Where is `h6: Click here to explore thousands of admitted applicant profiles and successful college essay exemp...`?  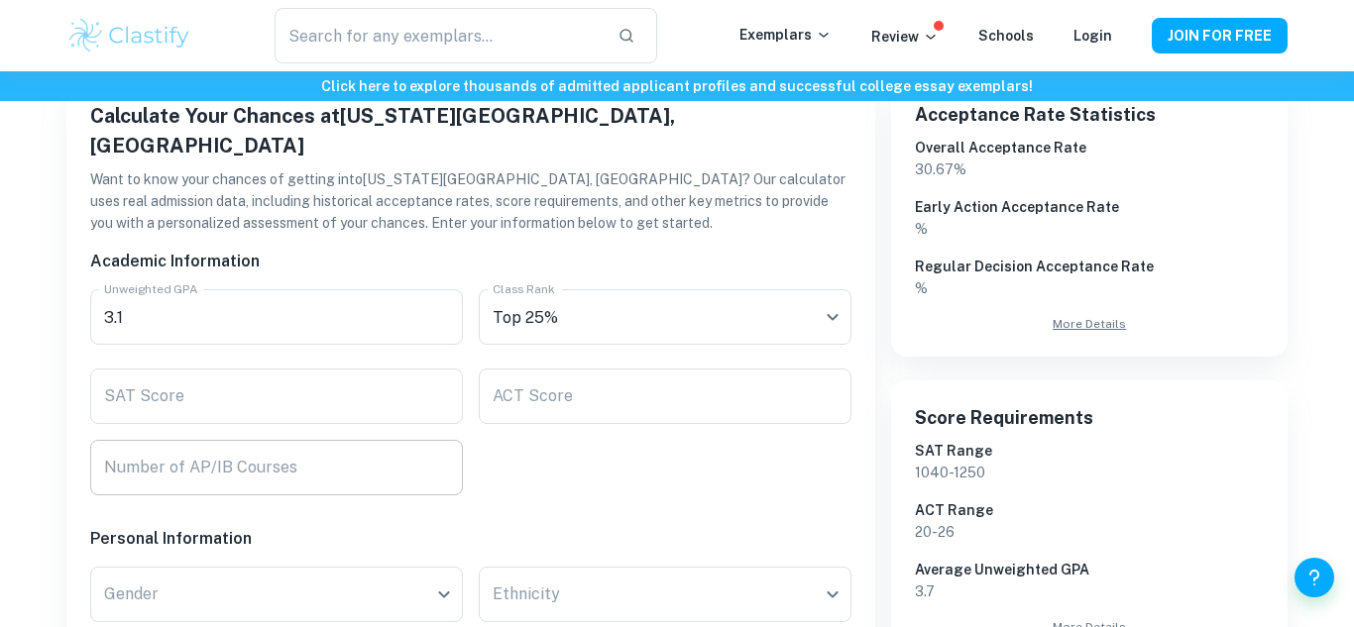 h6: Click here to explore thousands of admitted applicant profiles and successful college essay exemp... is located at coordinates (677, 86).